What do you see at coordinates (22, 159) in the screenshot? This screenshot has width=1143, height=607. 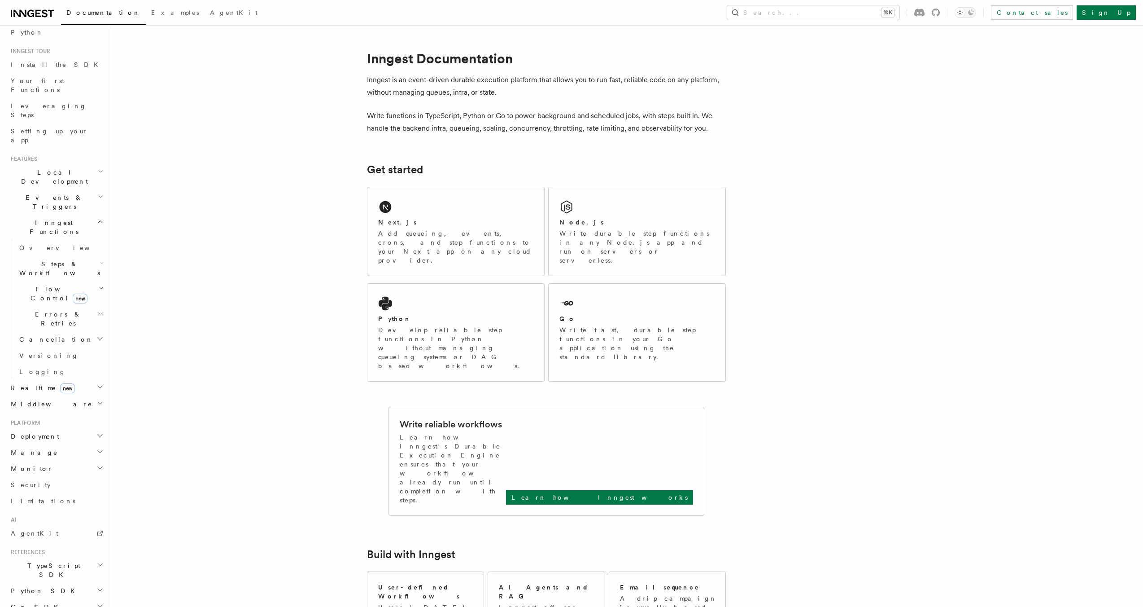 I see `span: Features` at bounding box center [22, 159].